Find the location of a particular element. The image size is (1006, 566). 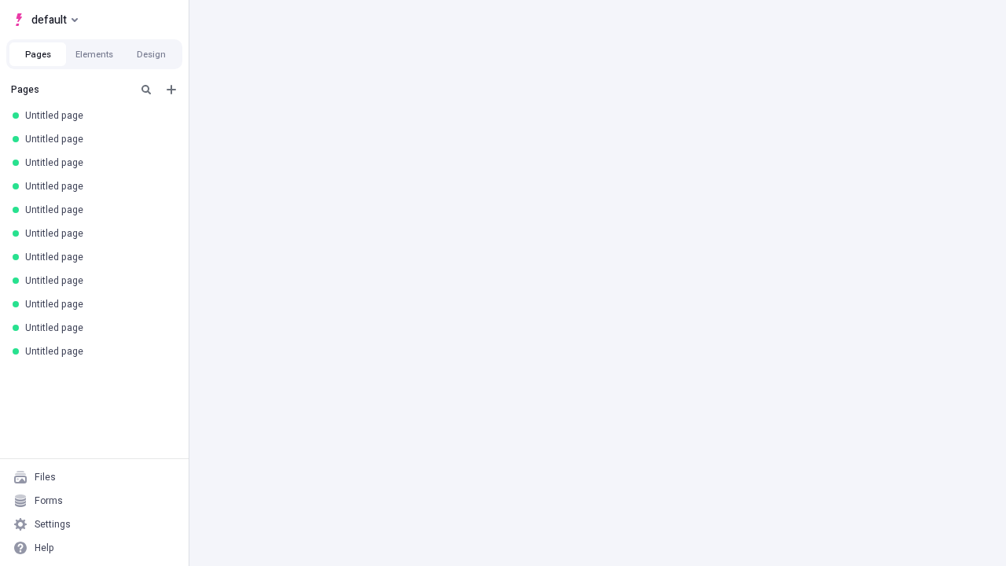

button: Elements is located at coordinates (94, 54).